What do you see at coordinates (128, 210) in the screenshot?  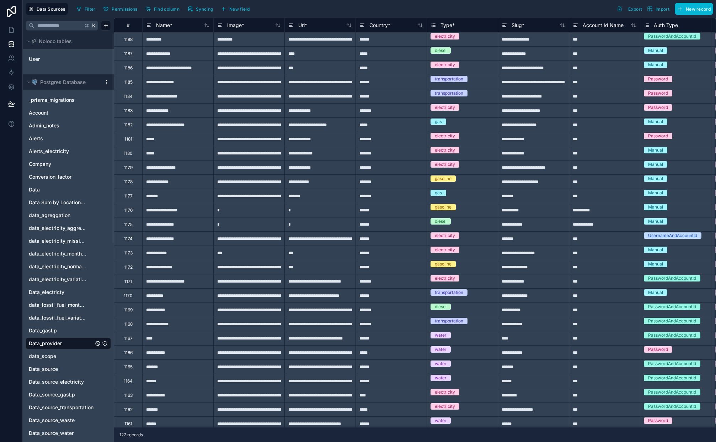 I see `div: 1176` at bounding box center [128, 210].